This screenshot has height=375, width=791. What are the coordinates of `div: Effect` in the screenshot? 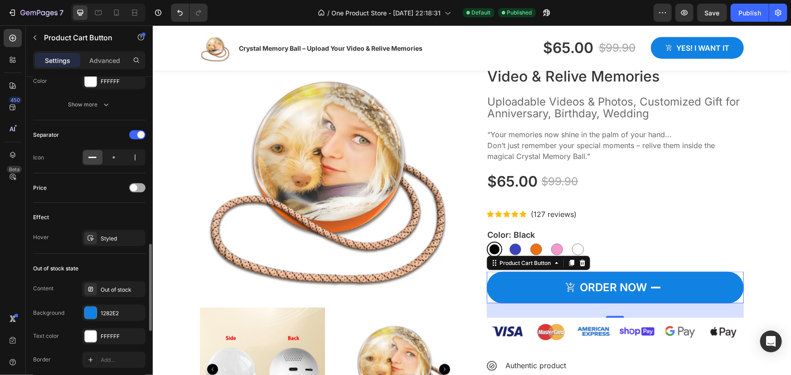 It's located at (41, 218).